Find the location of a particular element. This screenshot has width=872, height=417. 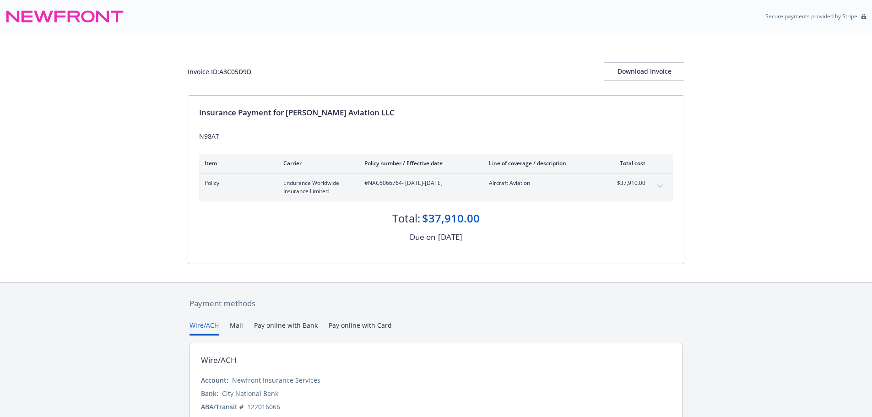

div: Total: is located at coordinates (406, 218).